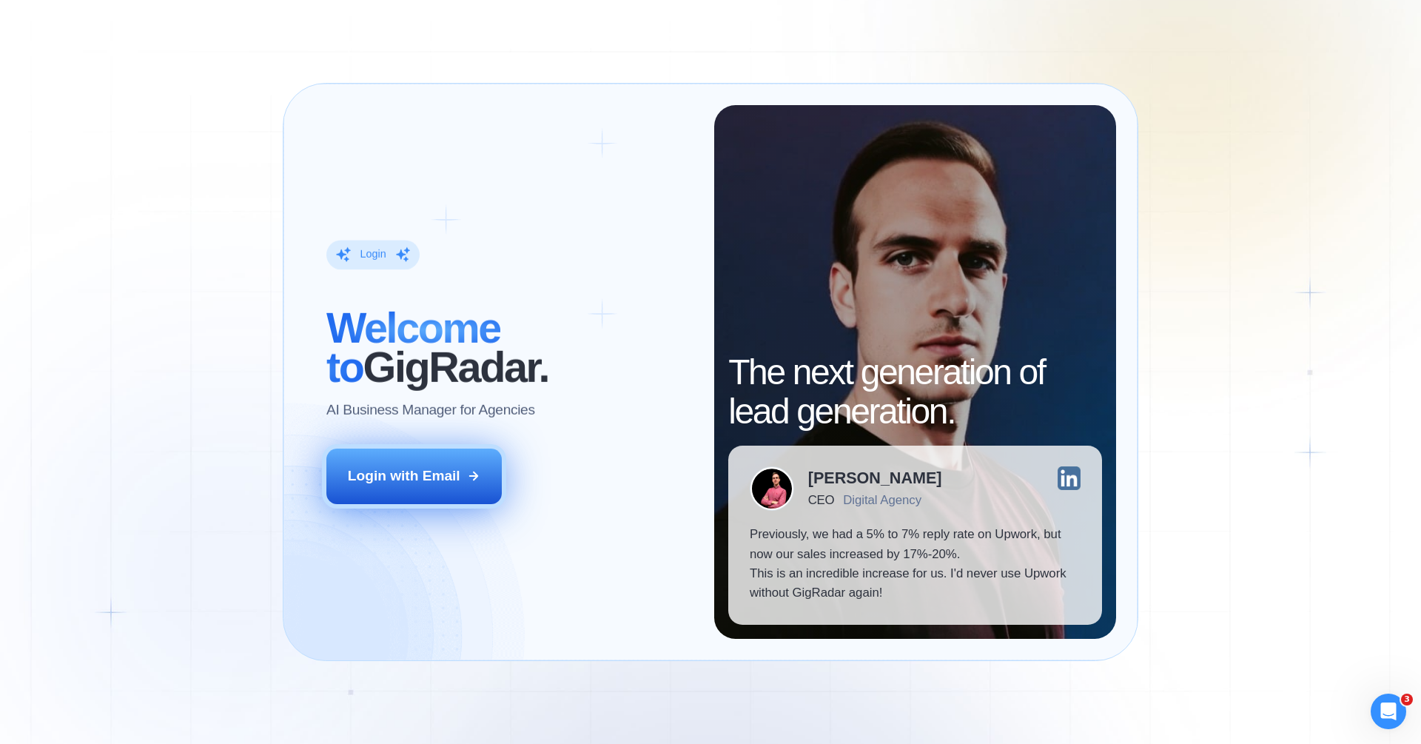 The width and height of the screenshot is (1421, 744). Describe the element at coordinates (372, 255) in the screenshot. I see `div: Login` at that location.